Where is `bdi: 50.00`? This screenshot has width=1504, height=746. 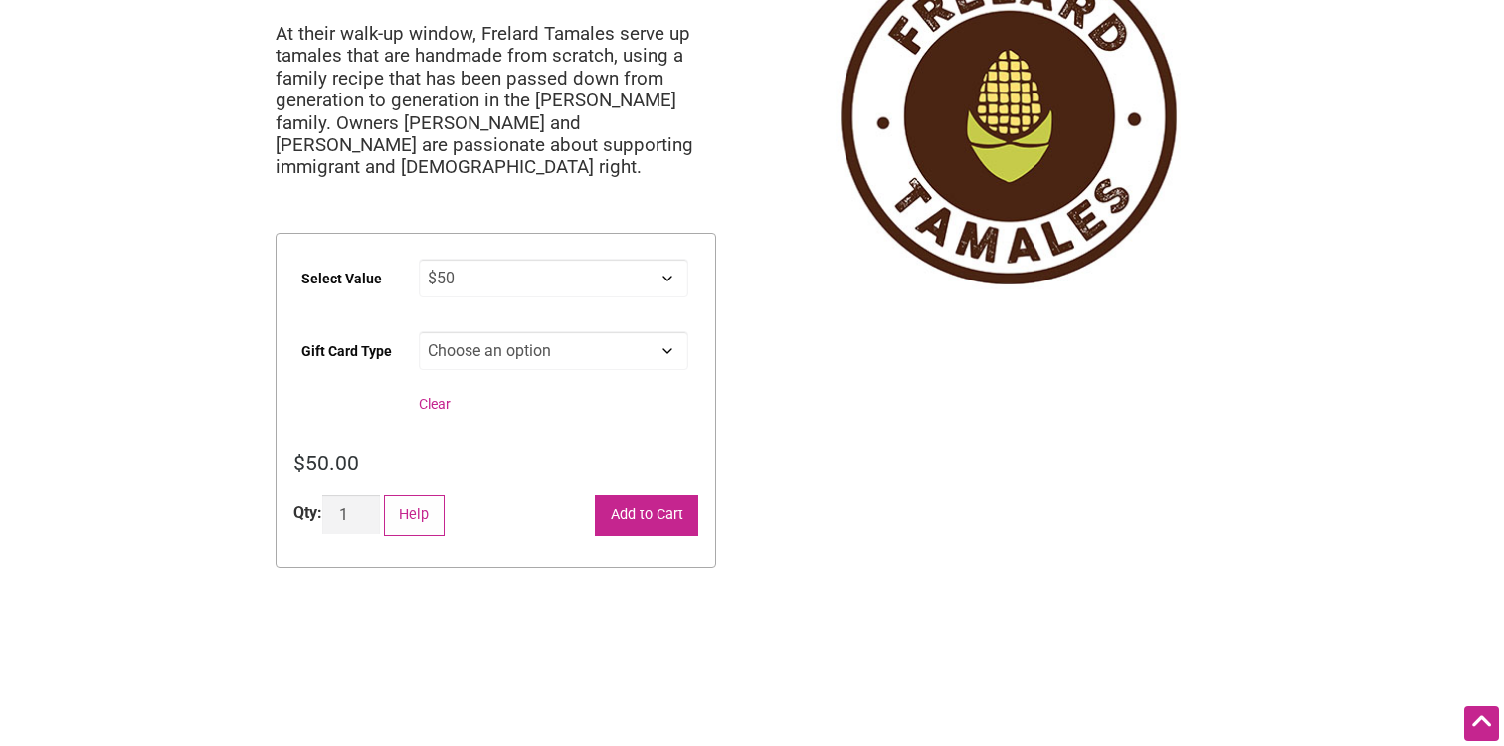
bdi: 50.00 is located at coordinates (326, 463).